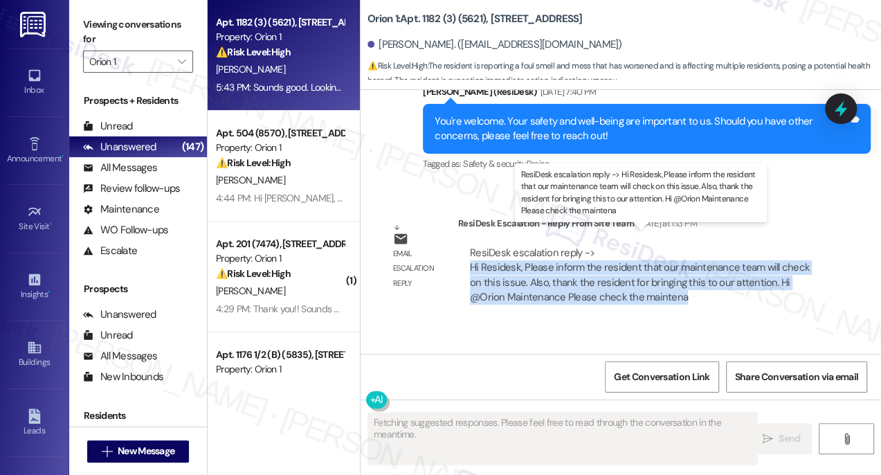  Describe the element at coordinates (35, 287) in the screenshot. I see `a: Insights •` at that location.